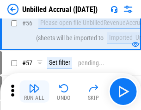 The width and height of the screenshot is (141, 110). What do you see at coordinates (93, 98) in the screenshot?
I see `div: Skip` at bounding box center [93, 98].